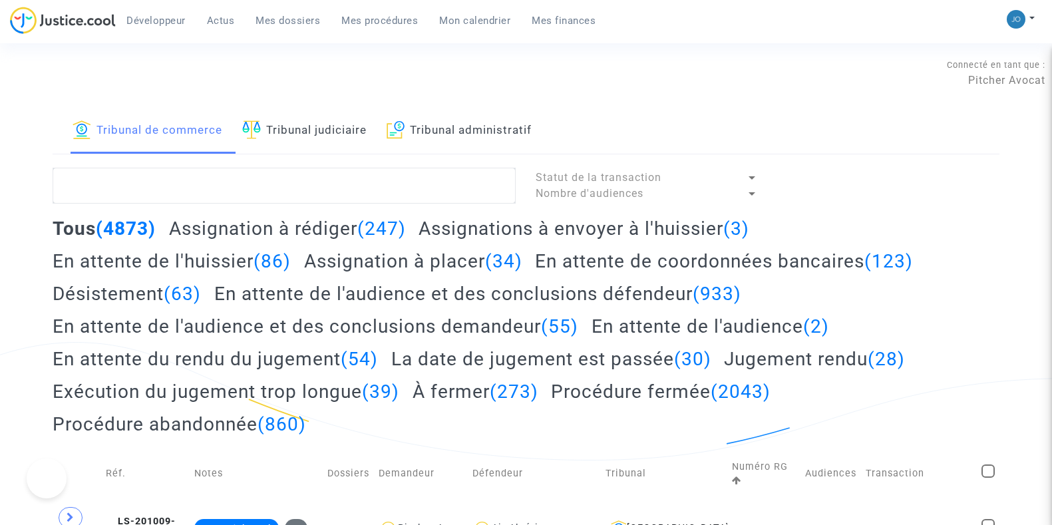 This screenshot has width=1052, height=525. What do you see at coordinates (179, 424) in the screenshot?
I see `h2: Procédure abandonnée` at bounding box center [179, 424].